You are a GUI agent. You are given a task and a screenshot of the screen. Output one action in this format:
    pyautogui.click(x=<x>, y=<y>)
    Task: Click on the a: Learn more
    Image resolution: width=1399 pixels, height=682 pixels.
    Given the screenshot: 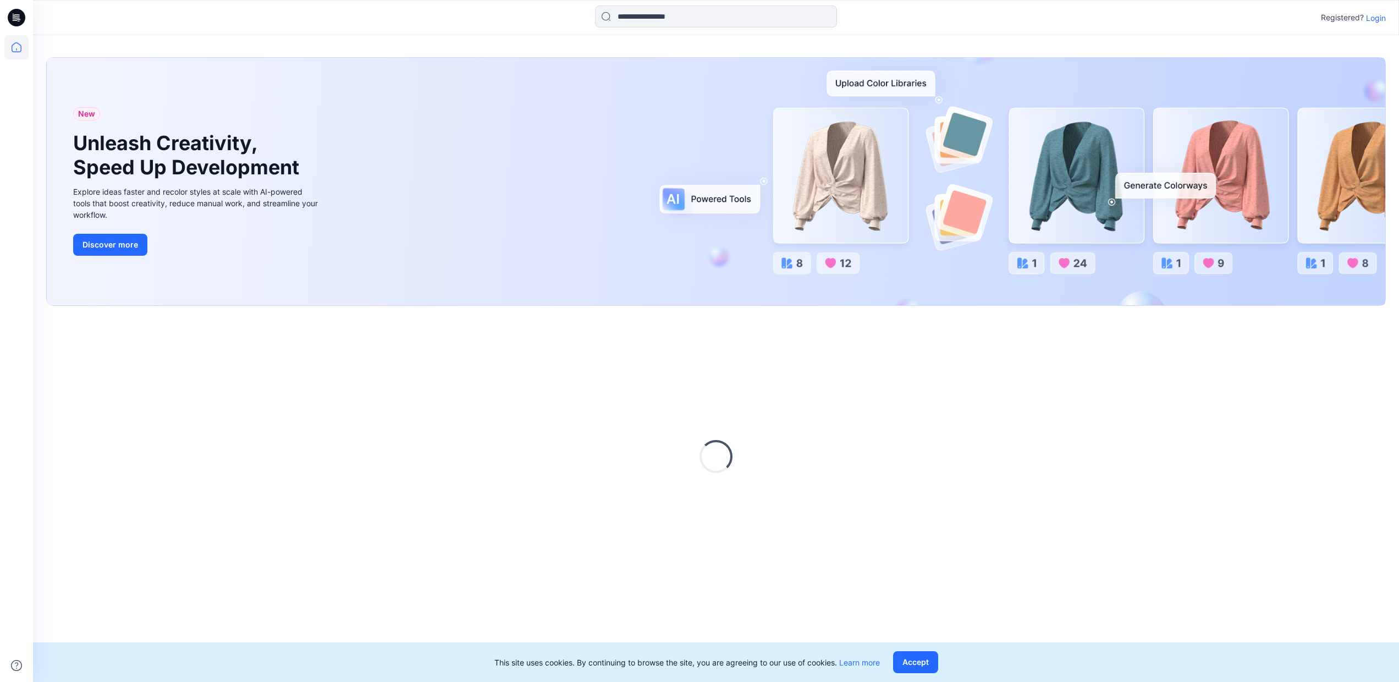 What is the action you would take?
    pyautogui.click(x=860, y=662)
    